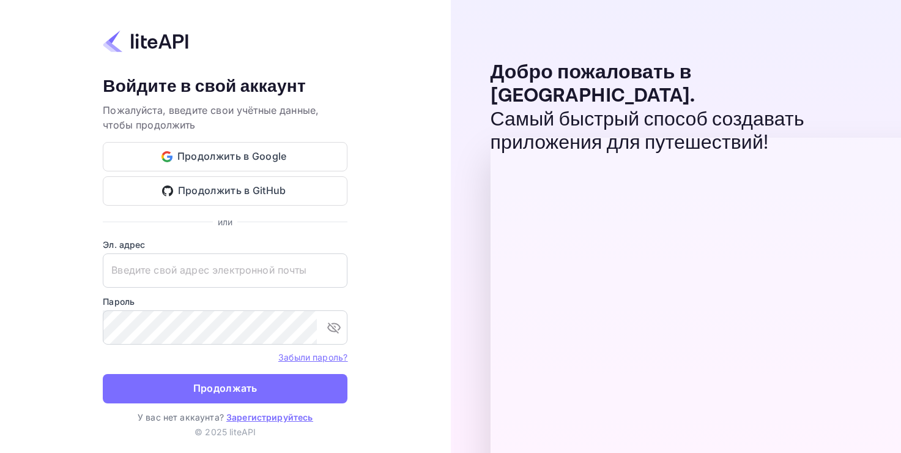  Describe the element at coordinates (225, 222) in the screenshot. I see `ya-tr-span: или` at that location.